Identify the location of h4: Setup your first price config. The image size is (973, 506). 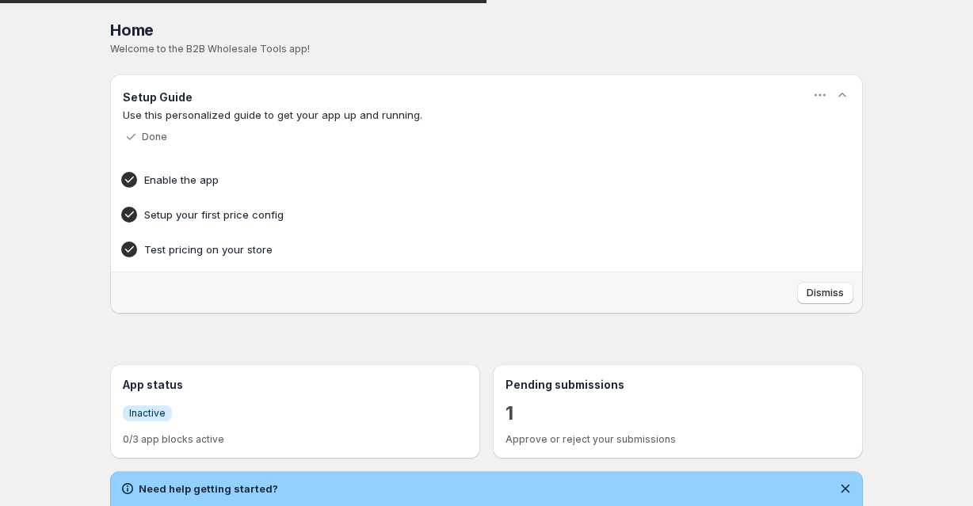
(462, 215).